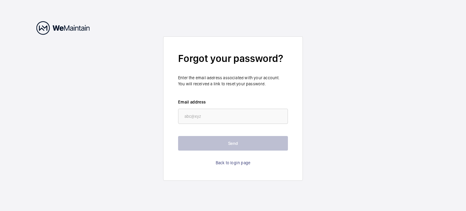 This screenshot has height=211, width=466. Describe the element at coordinates (233, 81) in the screenshot. I see `p: Enter the email address associated with your account. You will received a link to reset your pass...` at that location.